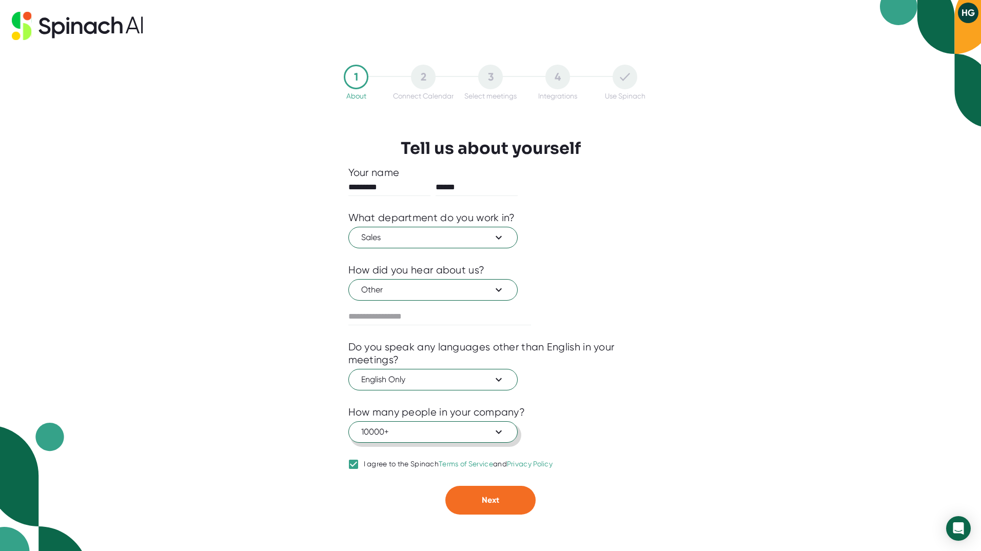 This screenshot has width=981, height=551. I want to click on div: 4, so click(558, 77).